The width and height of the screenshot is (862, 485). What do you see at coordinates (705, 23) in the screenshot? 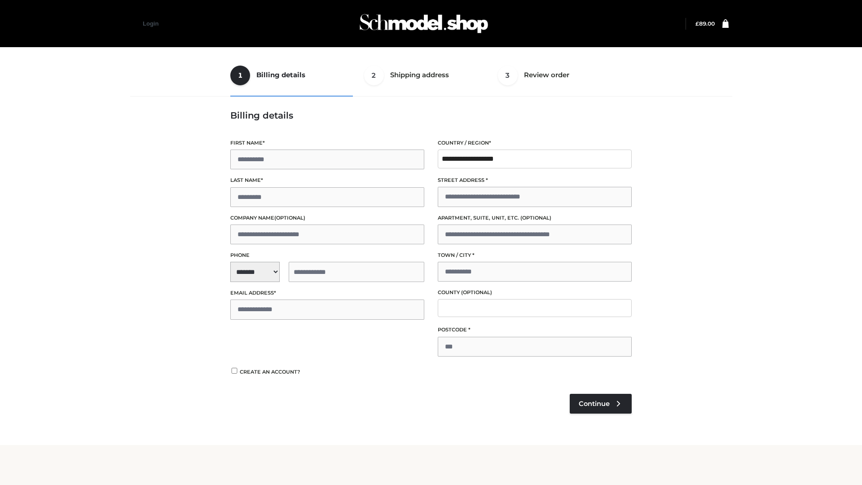
I see `a: £89.00` at bounding box center [705, 23].